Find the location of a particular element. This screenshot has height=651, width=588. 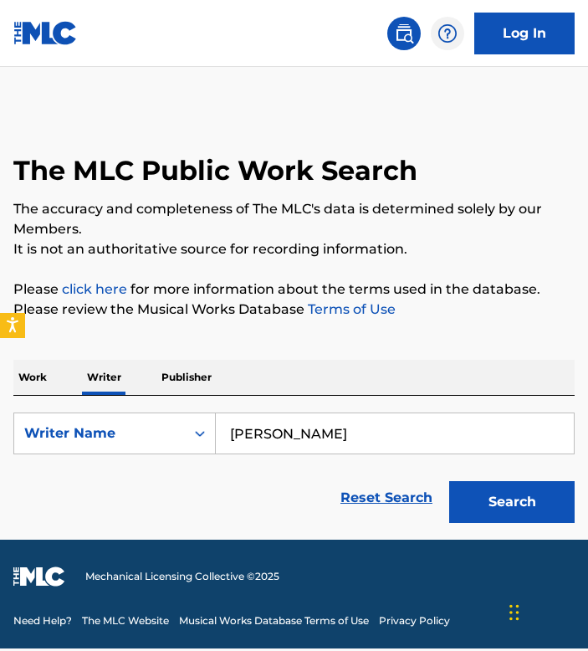

div: Writer Name is located at coordinates (100, 433).